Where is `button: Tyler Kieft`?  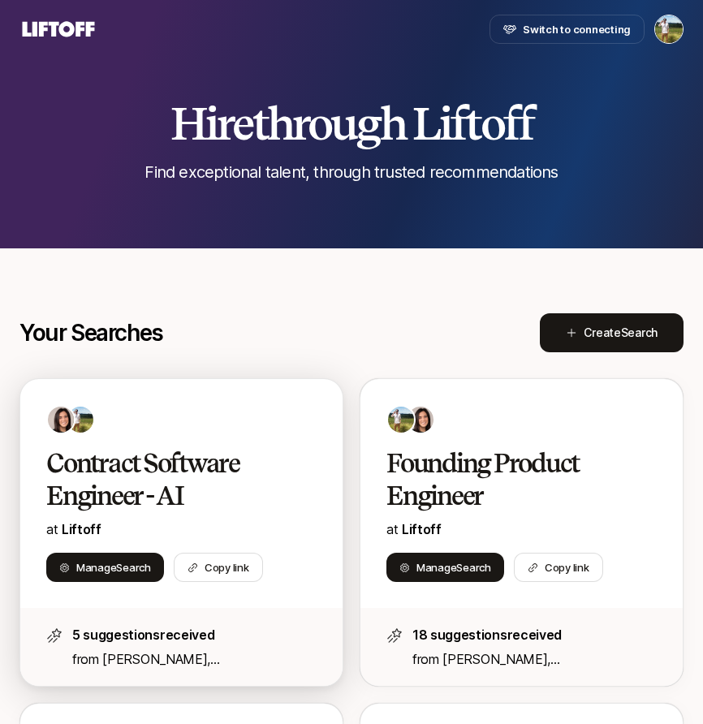
button: Tyler Kieft is located at coordinates (669, 29).